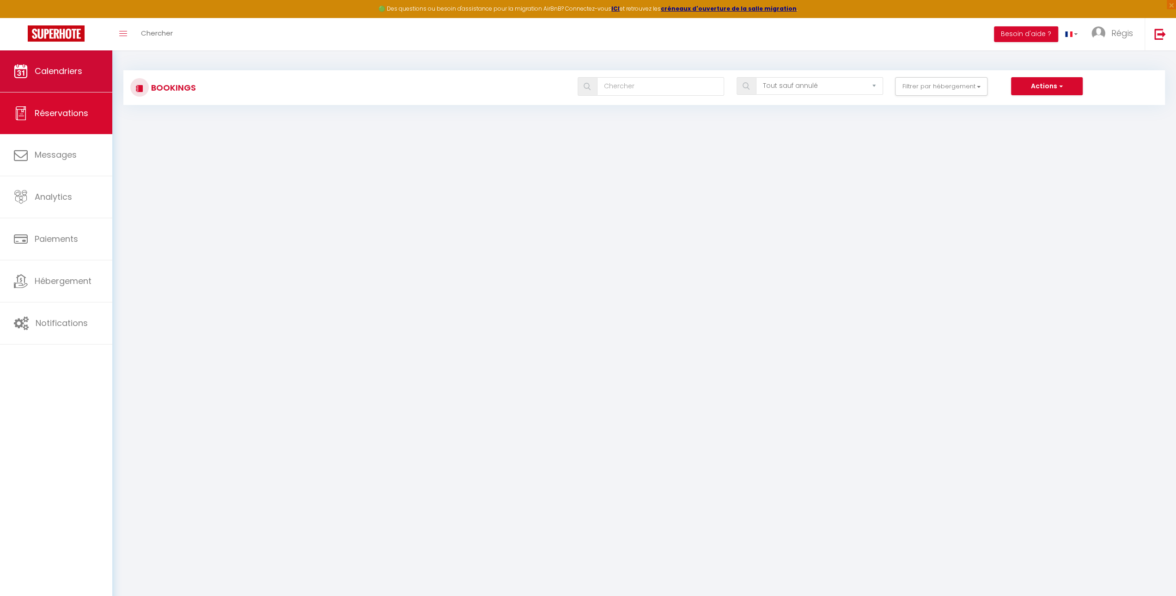 This screenshot has height=596, width=1176. What do you see at coordinates (1026, 34) in the screenshot?
I see `button: Besoin d'aide ?` at bounding box center [1026, 34].